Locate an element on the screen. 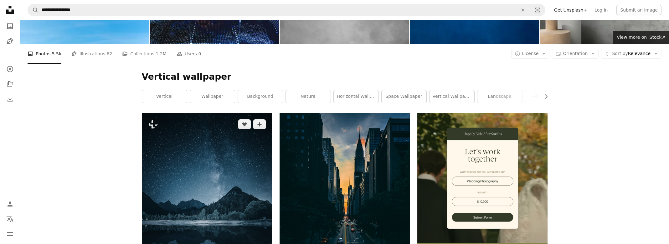 Image resolution: width=669 pixels, height=244 pixels. button: Language is located at coordinates (10, 219).